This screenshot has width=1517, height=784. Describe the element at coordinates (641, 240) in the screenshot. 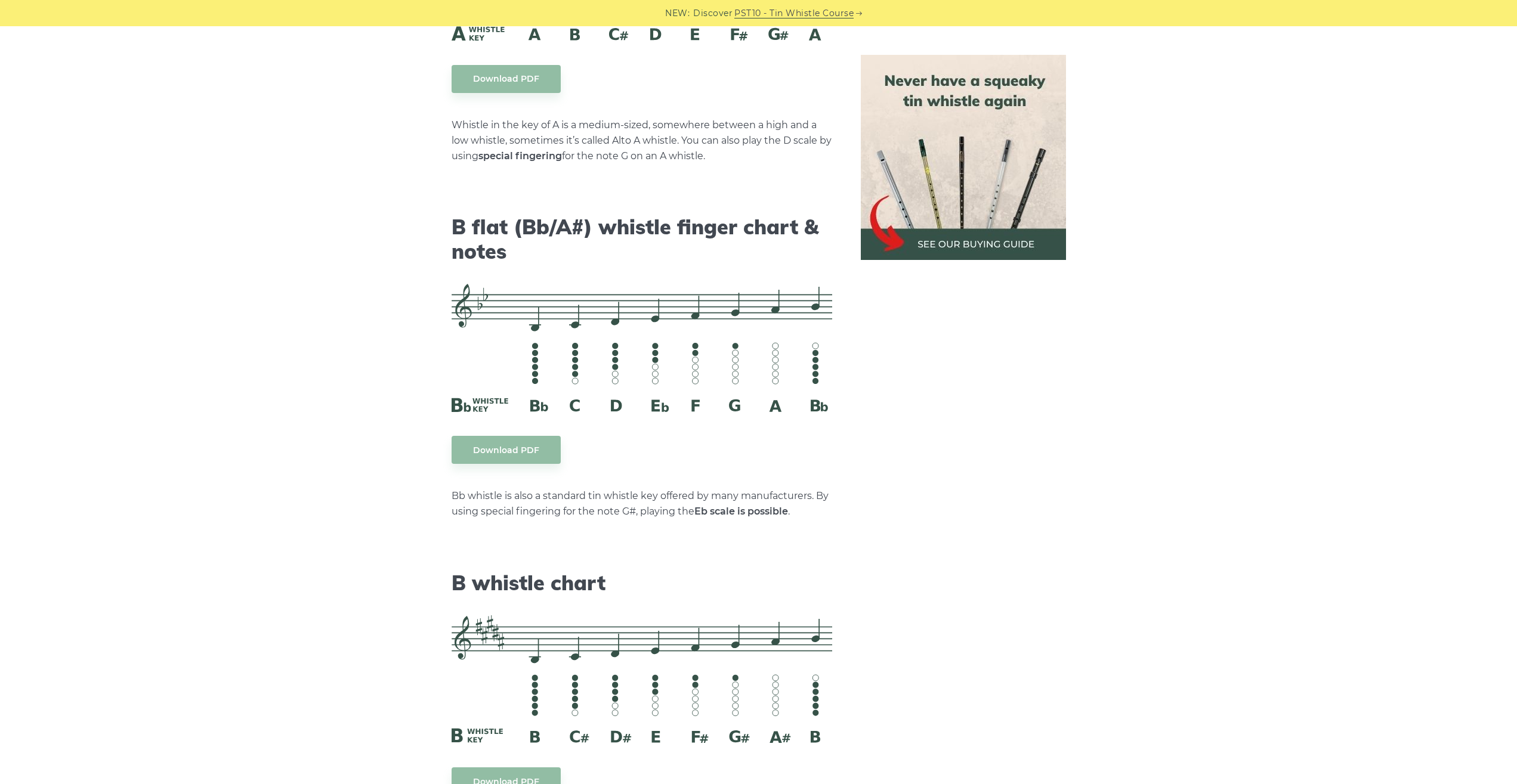

I see `h2: B flat (Bb/A#) whistle finger chart & notes` at that location.